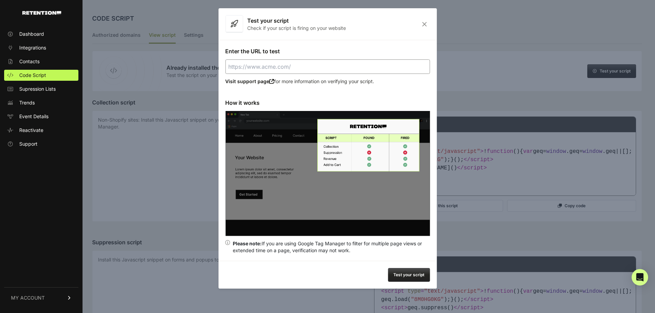 The height and width of the screenshot is (313, 655). Describe the element at coordinates (28, 144) in the screenshot. I see `span: Support` at that location.